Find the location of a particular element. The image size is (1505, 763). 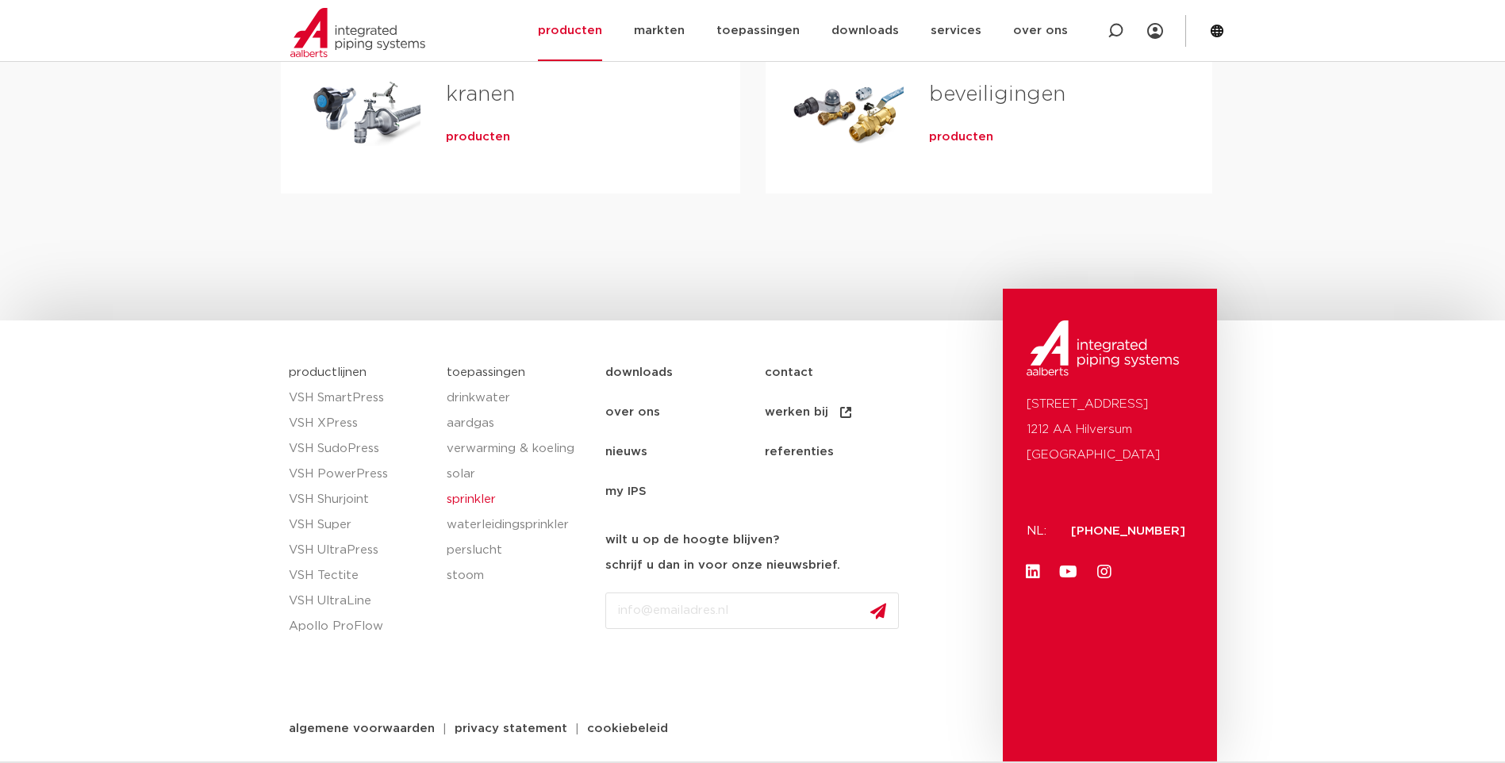

span: algemene voorwaarden is located at coordinates (362, 728).